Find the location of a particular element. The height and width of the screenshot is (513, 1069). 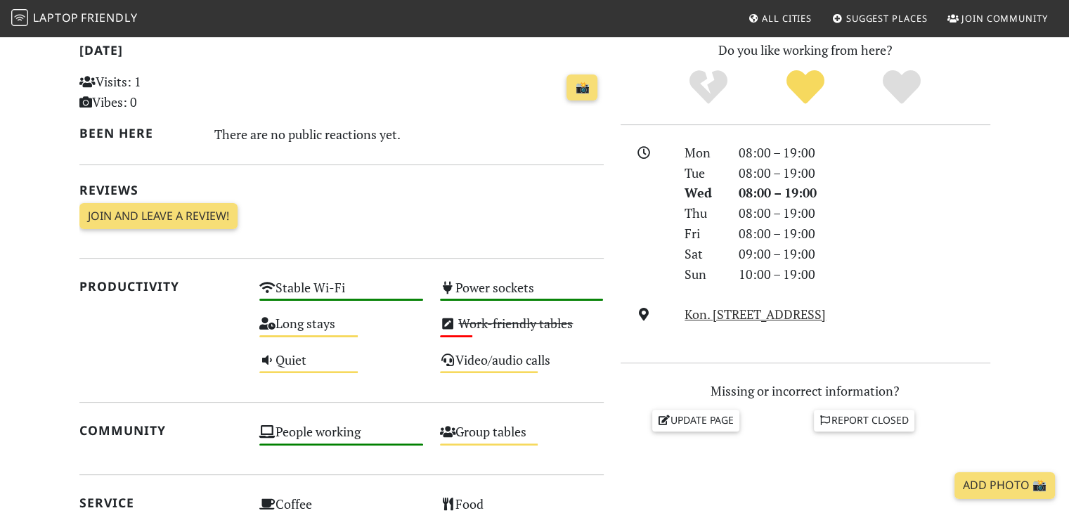

a: Join and leave a review! is located at coordinates (158, 216).